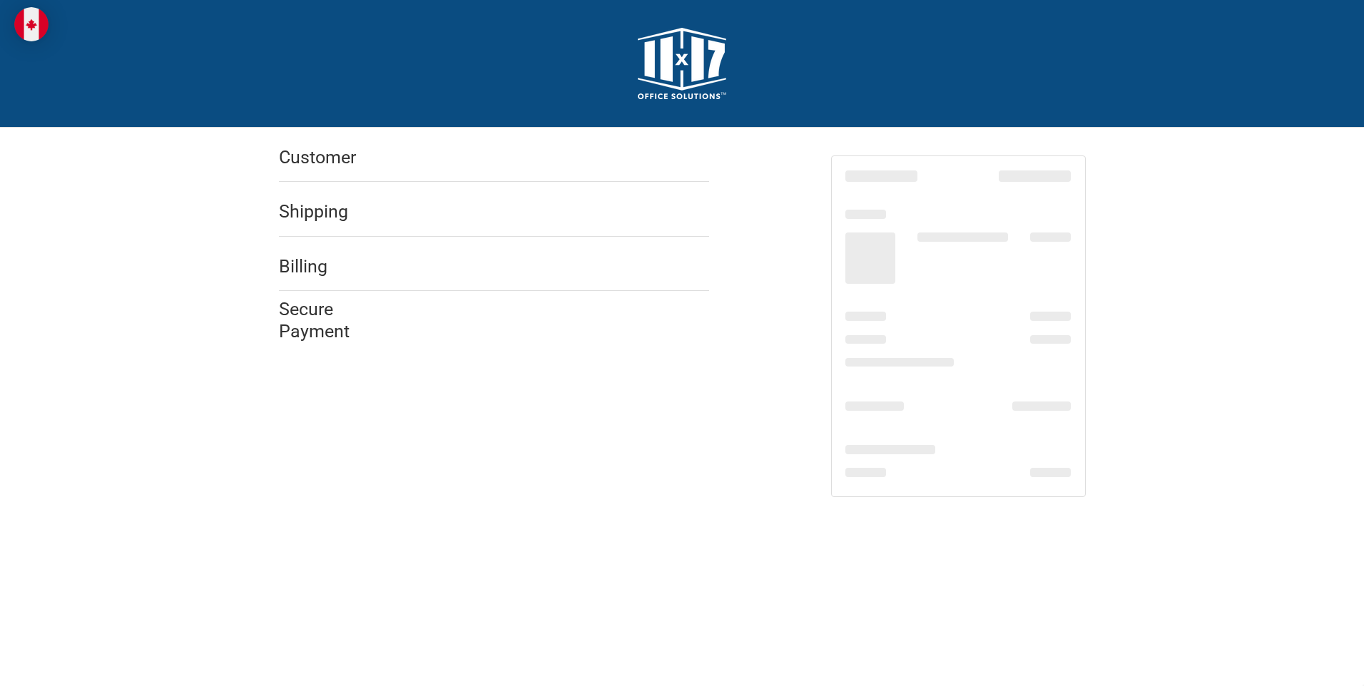  What do you see at coordinates (682, 64) in the screenshot?
I see `img: 11x17.com` at bounding box center [682, 64].